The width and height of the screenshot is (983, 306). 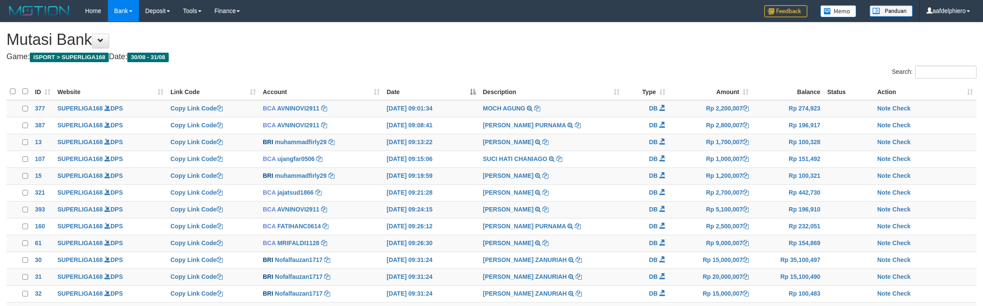 What do you see at coordinates (504, 108) in the screenshot?
I see `a: MOCH AGUNG` at bounding box center [504, 108].